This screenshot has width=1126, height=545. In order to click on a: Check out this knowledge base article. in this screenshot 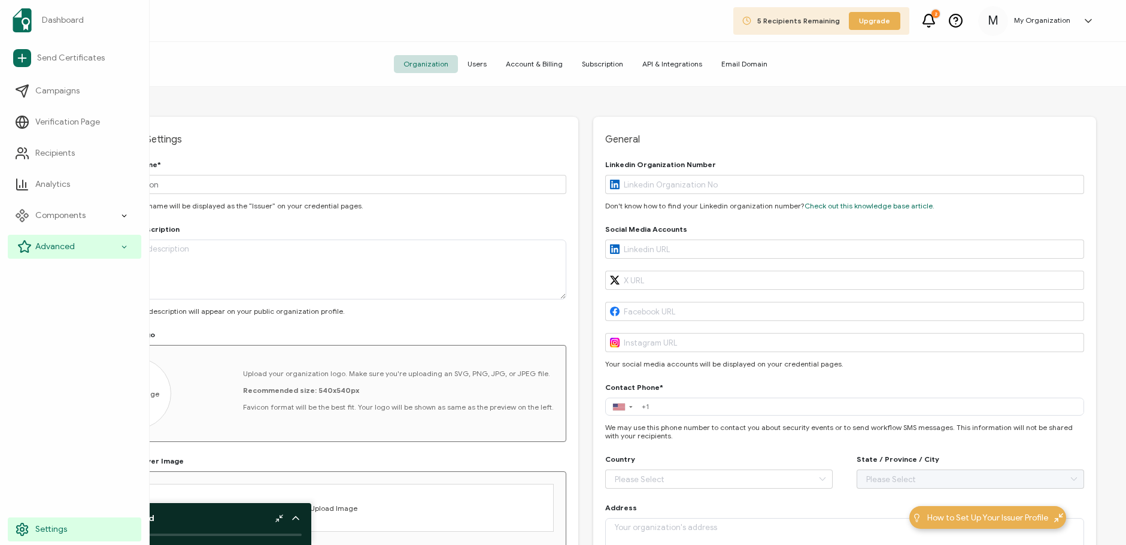, I will do `click(869, 205)`.